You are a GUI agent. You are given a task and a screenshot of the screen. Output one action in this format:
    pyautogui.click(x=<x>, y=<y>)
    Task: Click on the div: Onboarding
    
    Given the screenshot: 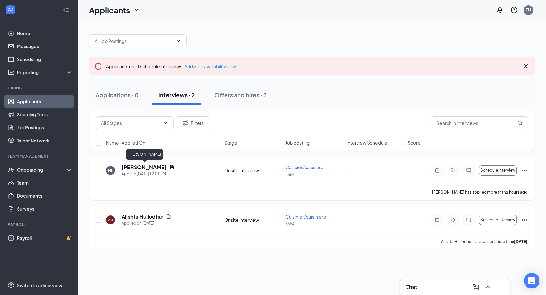 What is the action you would take?
    pyautogui.click(x=42, y=170)
    